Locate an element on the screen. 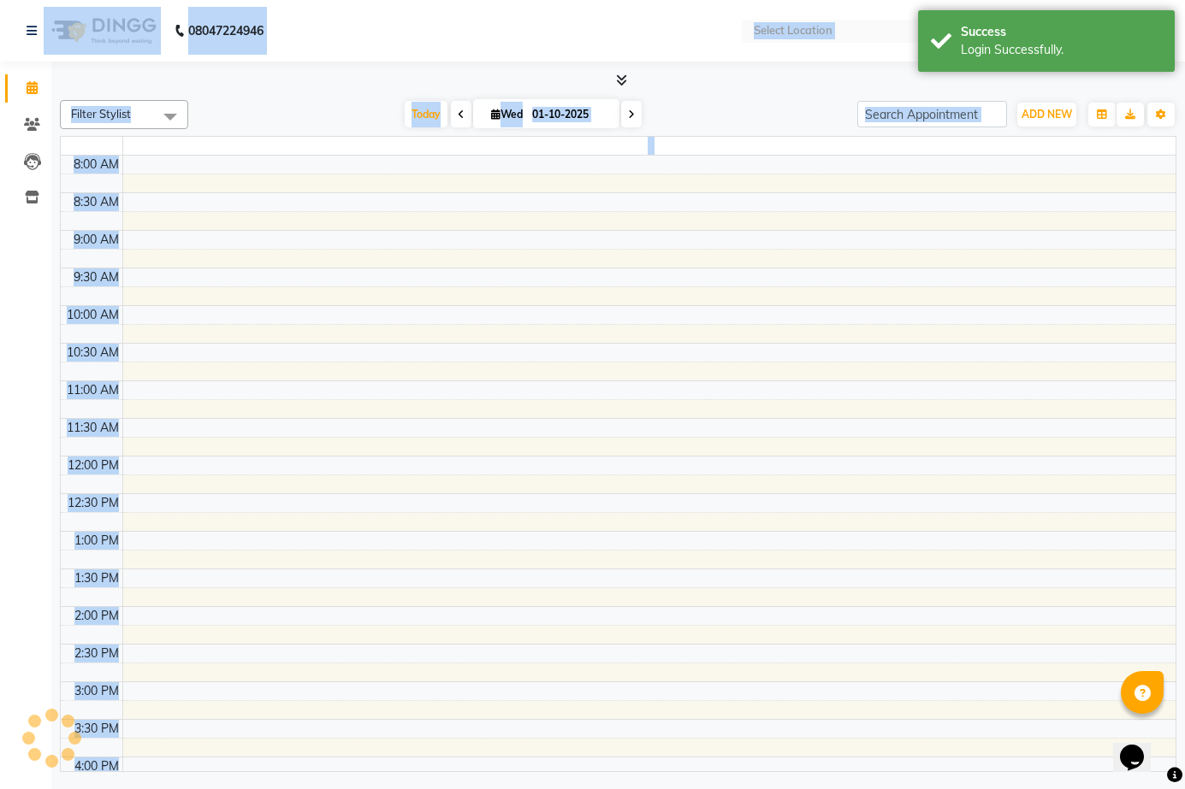  button: ADD NEW is located at coordinates (1046, 115).